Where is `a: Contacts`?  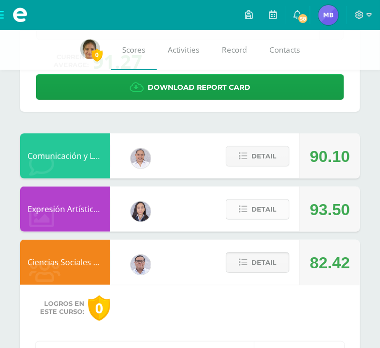 a: Contacts is located at coordinates (285, 50).